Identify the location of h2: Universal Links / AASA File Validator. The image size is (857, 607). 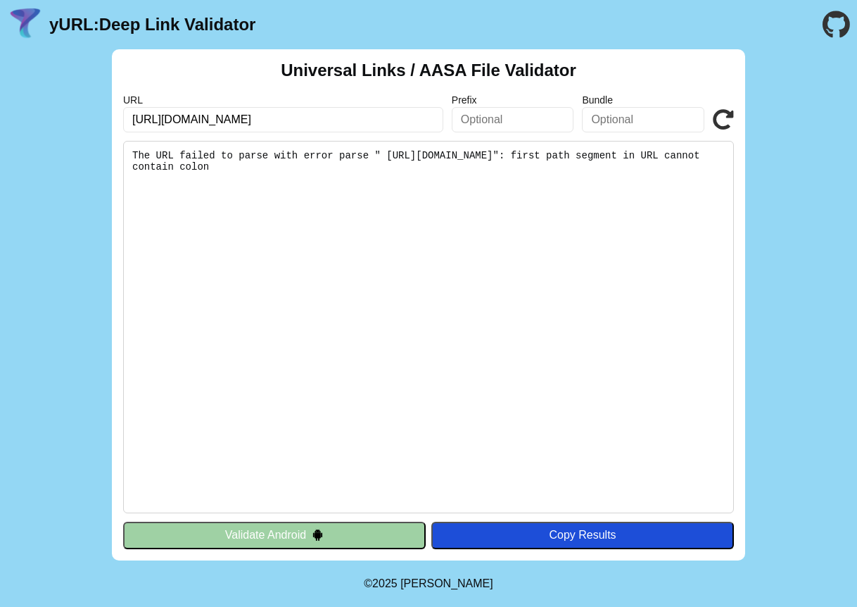
(429, 70).